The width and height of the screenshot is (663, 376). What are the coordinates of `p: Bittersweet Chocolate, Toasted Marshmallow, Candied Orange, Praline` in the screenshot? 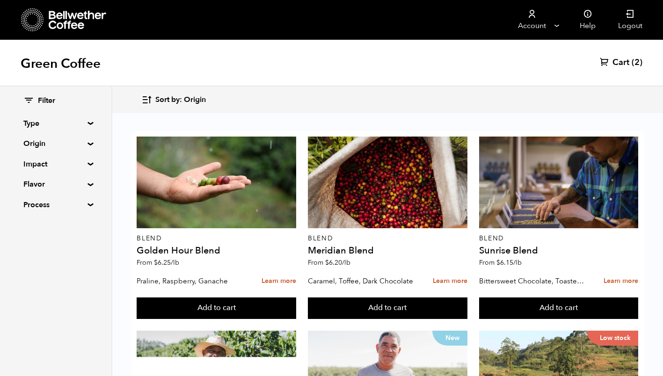 It's located at (533, 281).